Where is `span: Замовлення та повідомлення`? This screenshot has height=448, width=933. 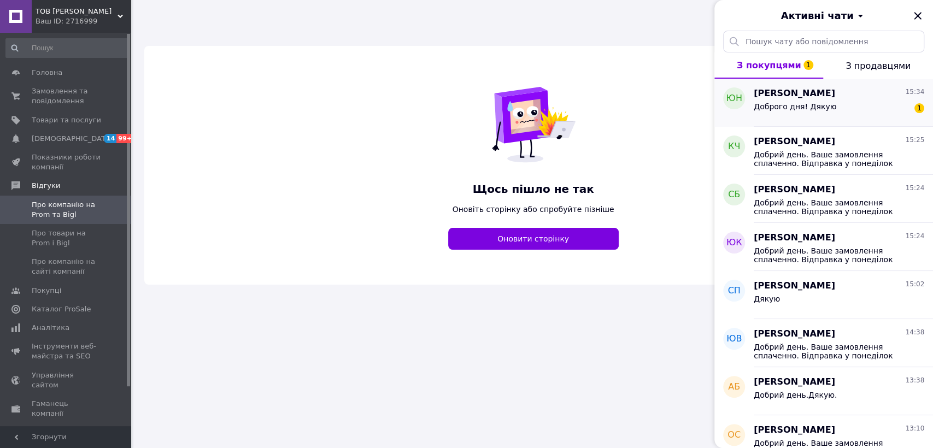 span: Замовлення та повідомлення is located at coordinates (66, 96).